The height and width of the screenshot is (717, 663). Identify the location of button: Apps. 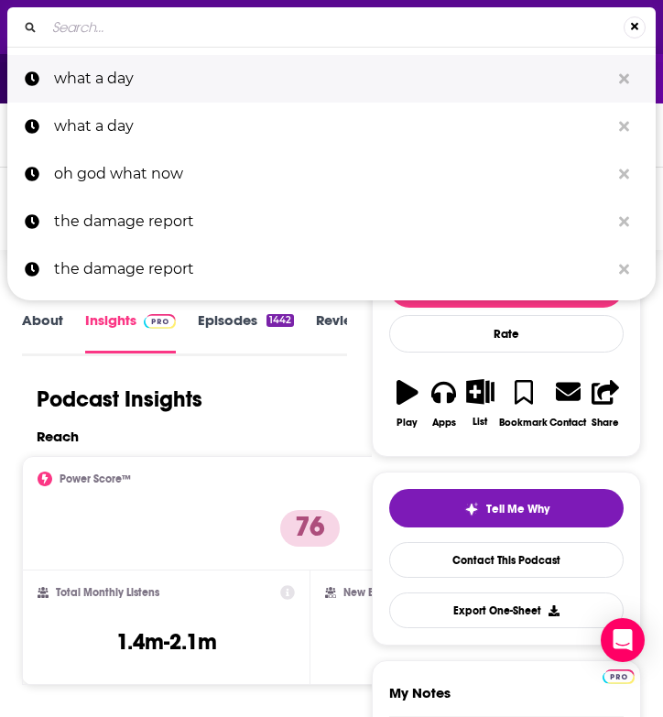
(444, 403).